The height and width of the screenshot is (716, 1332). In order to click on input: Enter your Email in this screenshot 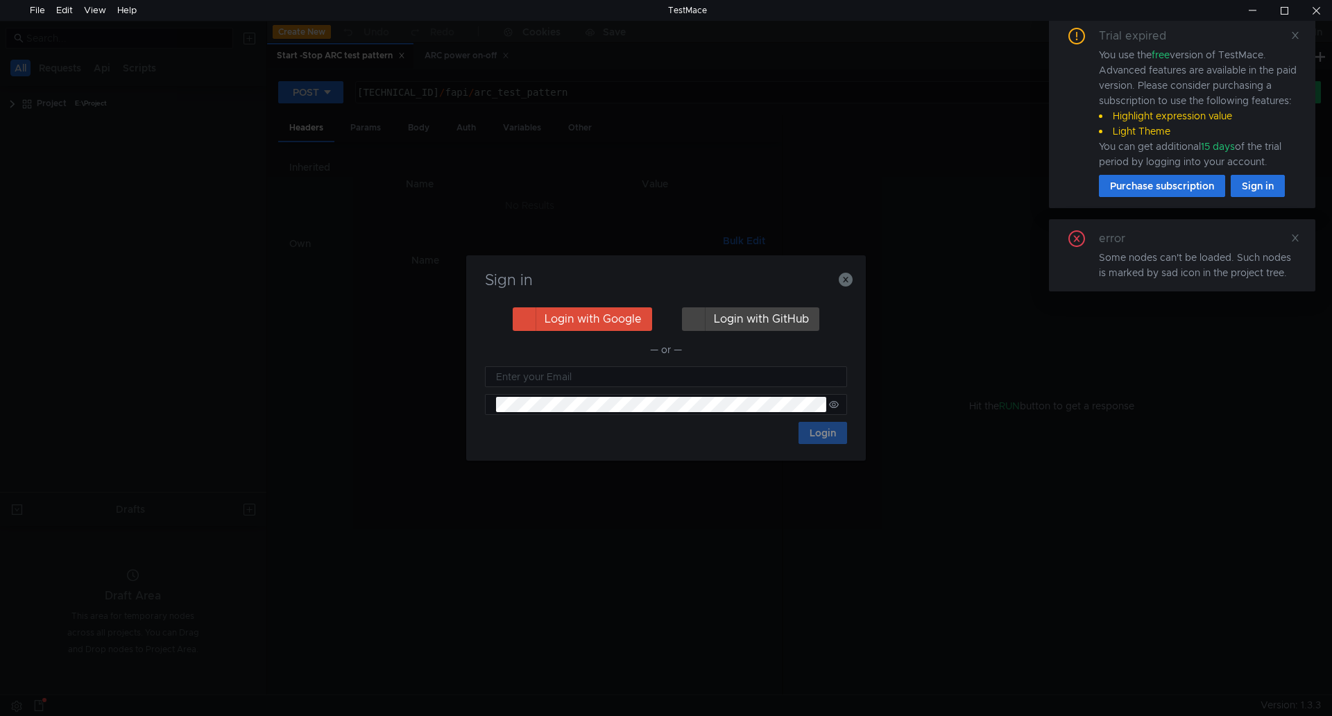, I will do `click(667, 377)`.